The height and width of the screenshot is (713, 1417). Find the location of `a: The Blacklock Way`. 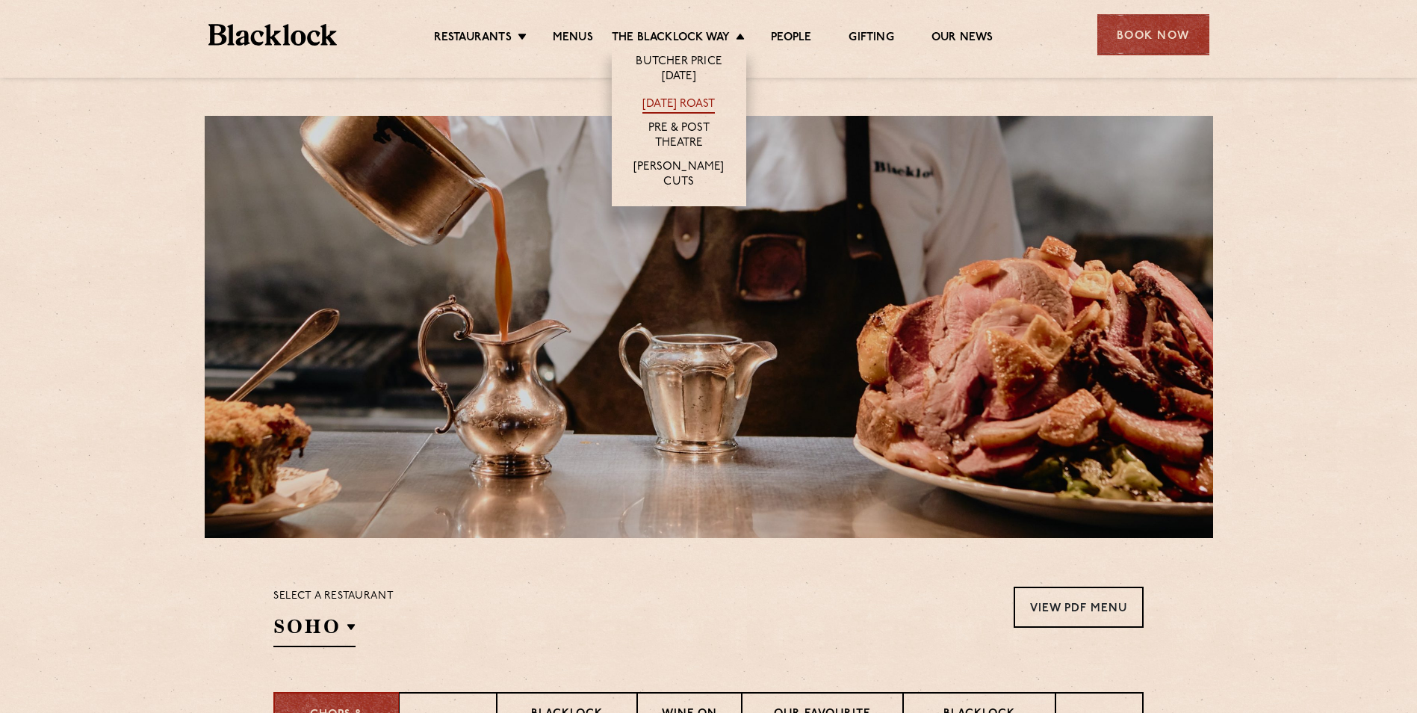

a: The Blacklock Way is located at coordinates (671, 39).